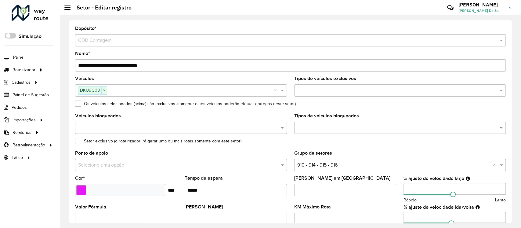 Image resolution: width=521 pixels, height=228 pixels. What do you see at coordinates (101, 8) in the screenshot?
I see `h2: Setor - Editar registro` at bounding box center [101, 8].